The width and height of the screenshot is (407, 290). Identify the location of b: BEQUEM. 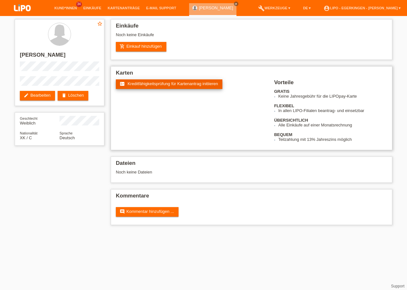
(283, 134).